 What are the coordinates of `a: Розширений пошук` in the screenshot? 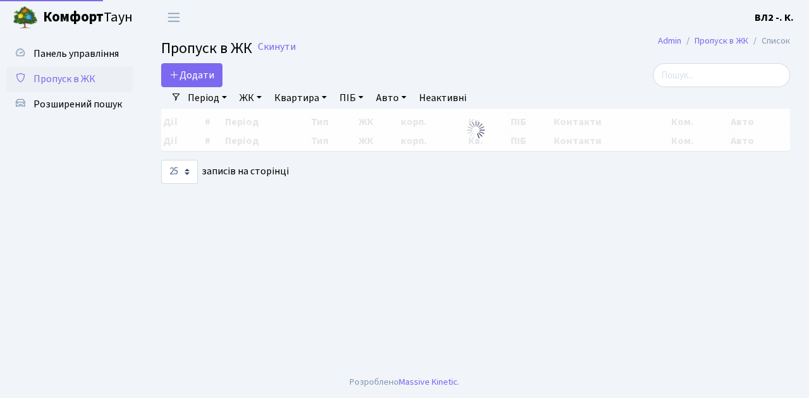 It's located at (69, 104).